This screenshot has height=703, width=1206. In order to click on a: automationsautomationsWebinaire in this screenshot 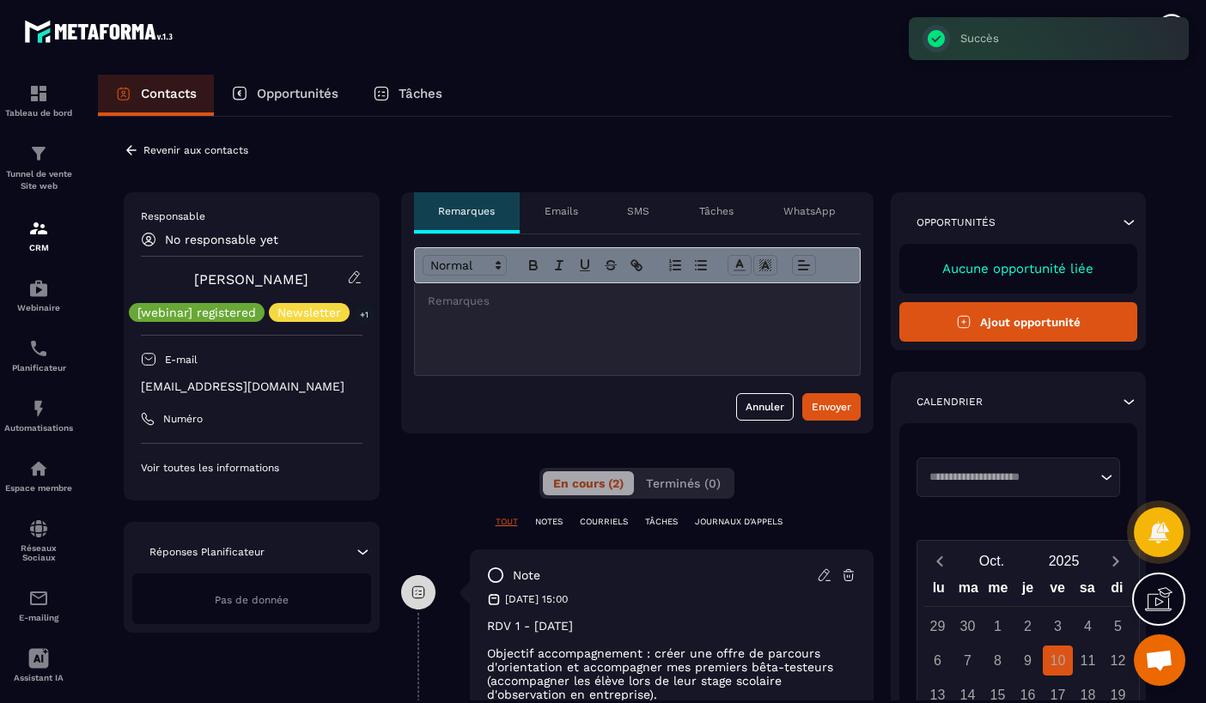, I will do `click(39, 295)`.